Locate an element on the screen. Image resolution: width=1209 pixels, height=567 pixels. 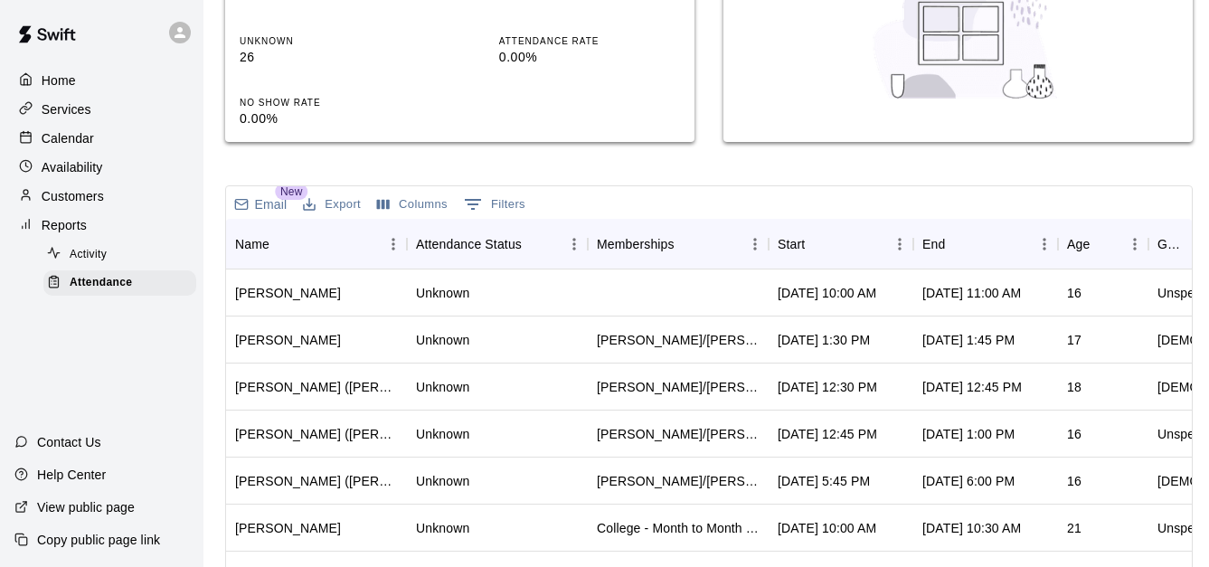
div: Tom/Mike - Hybrid Membership is located at coordinates (678, 387).